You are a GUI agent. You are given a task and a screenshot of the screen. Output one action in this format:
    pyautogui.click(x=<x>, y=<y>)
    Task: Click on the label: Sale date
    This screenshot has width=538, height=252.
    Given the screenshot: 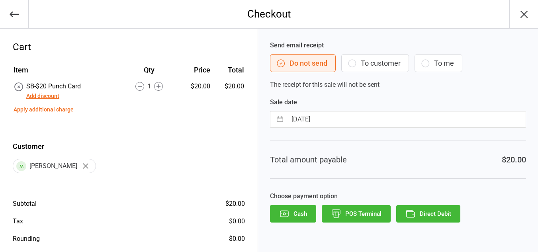 What is the action you would take?
    pyautogui.click(x=398, y=102)
    